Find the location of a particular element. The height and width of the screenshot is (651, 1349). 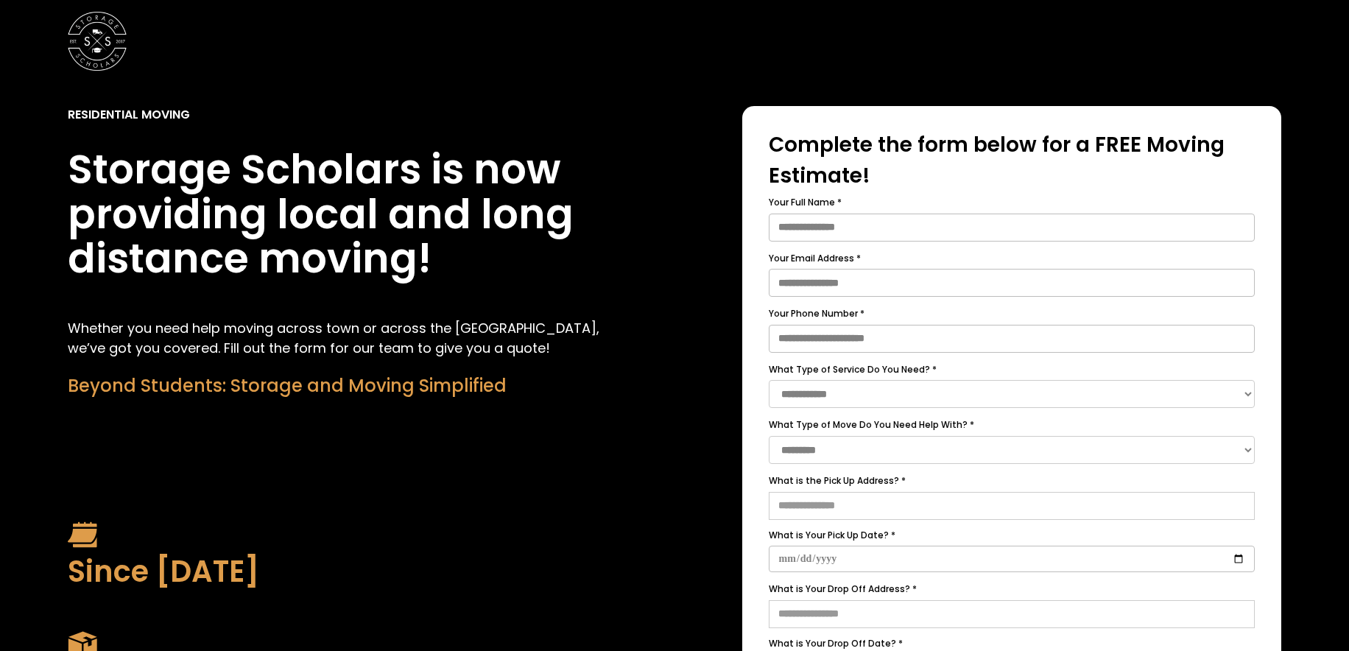

label: What is Your Pick Up Date? * is located at coordinates (1012, 535).